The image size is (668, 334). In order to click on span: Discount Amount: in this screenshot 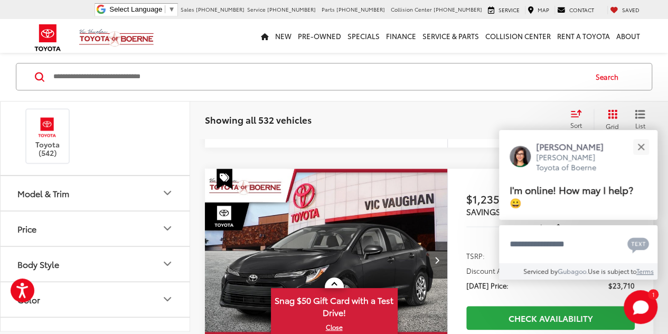, I will do `click(496, 270)`.